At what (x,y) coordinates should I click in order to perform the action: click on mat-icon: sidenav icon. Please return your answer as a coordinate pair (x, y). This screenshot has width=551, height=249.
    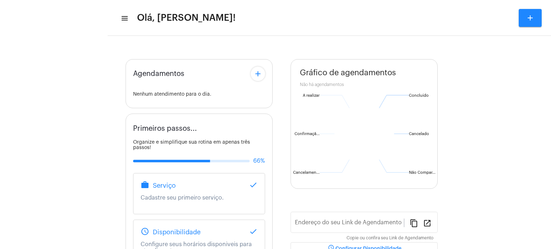
    Looking at the image, I should click on (124, 18).